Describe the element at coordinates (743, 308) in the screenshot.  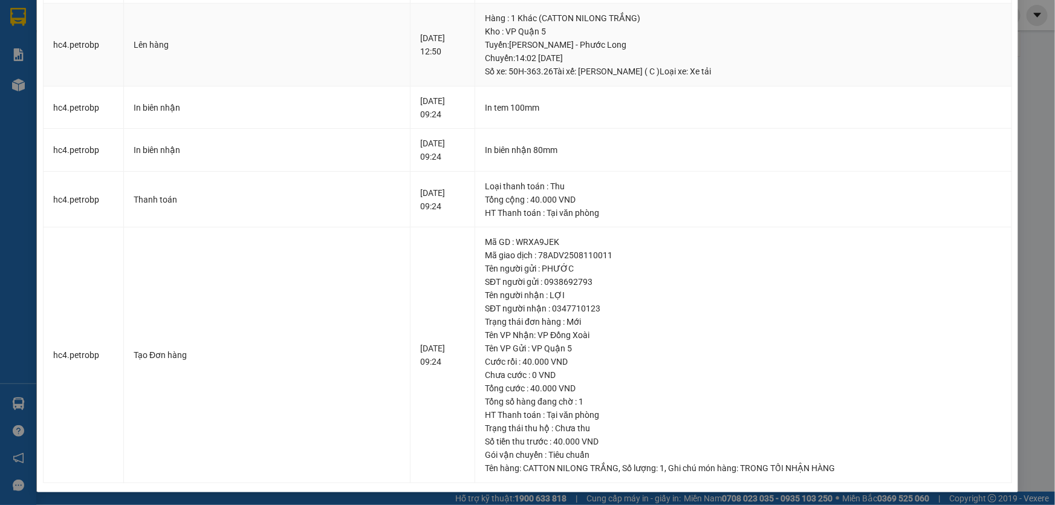
I see `div: SĐT người nhận : 0347710123` at that location.